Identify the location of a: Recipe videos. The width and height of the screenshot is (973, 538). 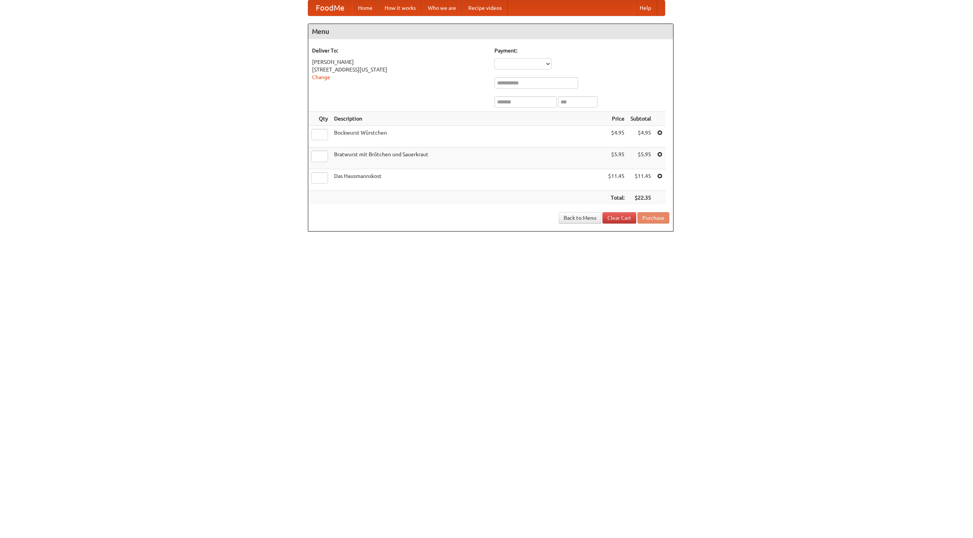
(485, 8).